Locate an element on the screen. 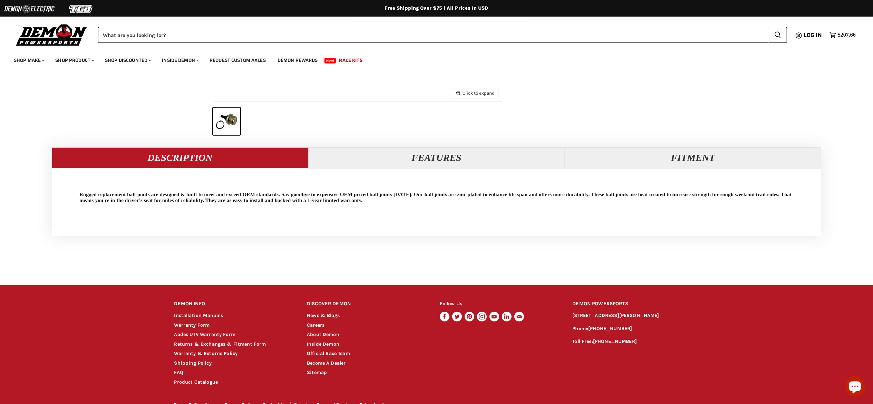  inbox-online-store-chat: Shopify online store chat is located at coordinates (855, 387).